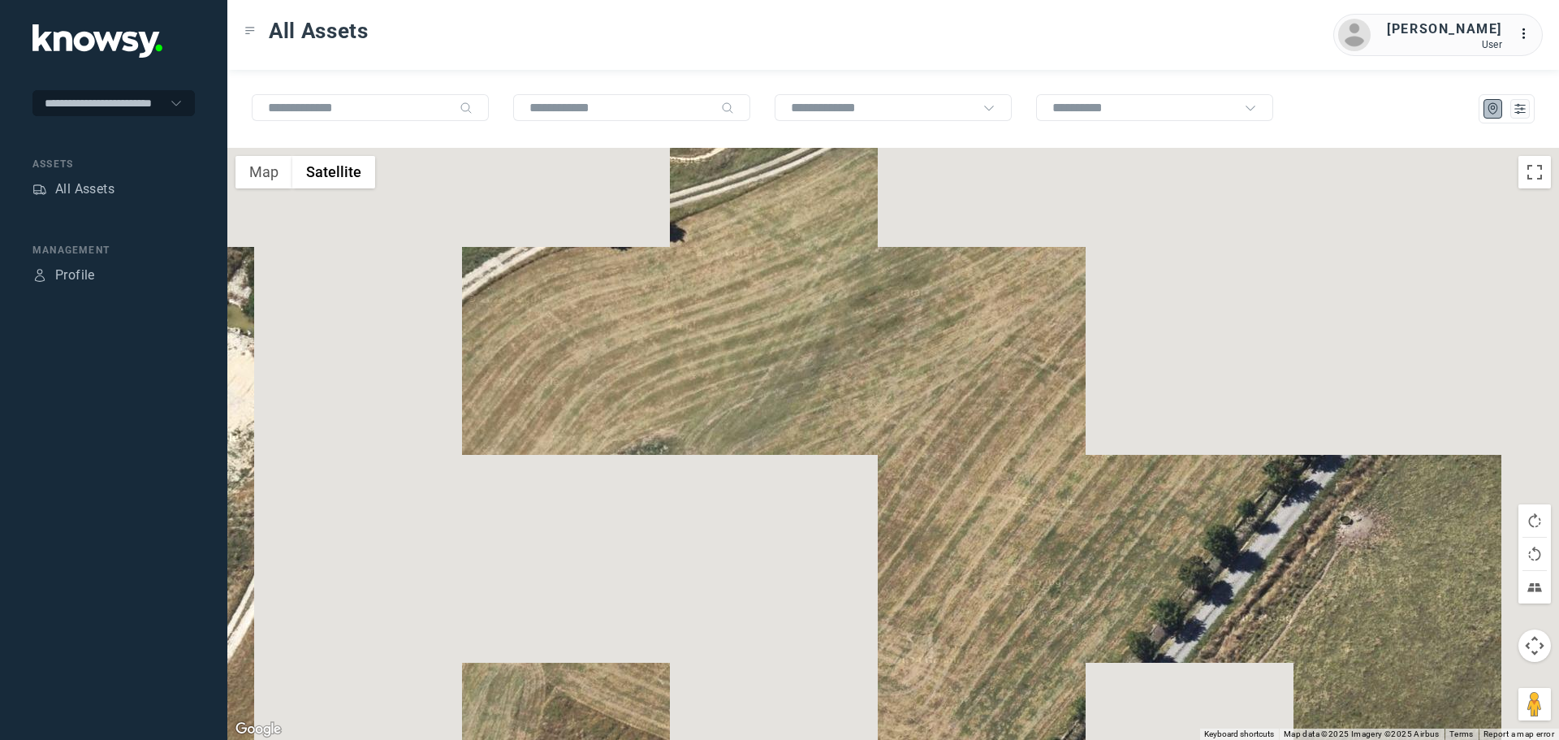 The width and height of the screenshot is (1559, 740). Describe the element at coordinates (1362, 733) in the screenshot. I see `span: Map data ©2025 Imagery ©2025 Airbus` at that location.